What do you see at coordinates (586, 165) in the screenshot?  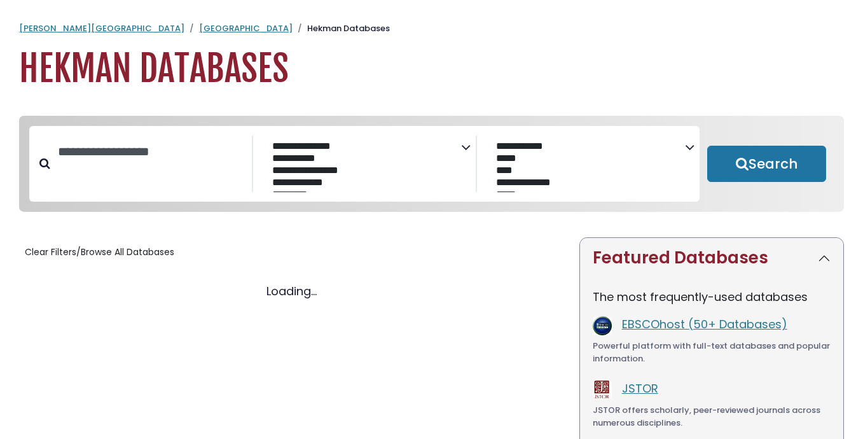 I see `select: Database Vendors Filter` at bounding box center [586, 165].